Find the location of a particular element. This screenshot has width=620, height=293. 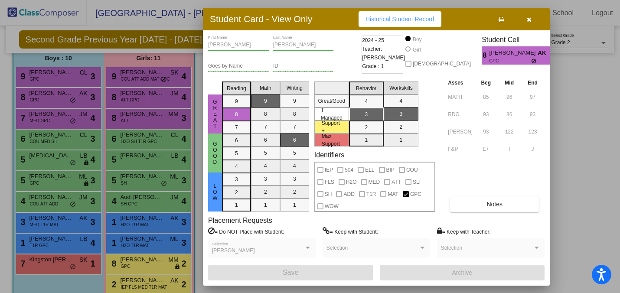

span: MAT is located at coordinates (393, 194).